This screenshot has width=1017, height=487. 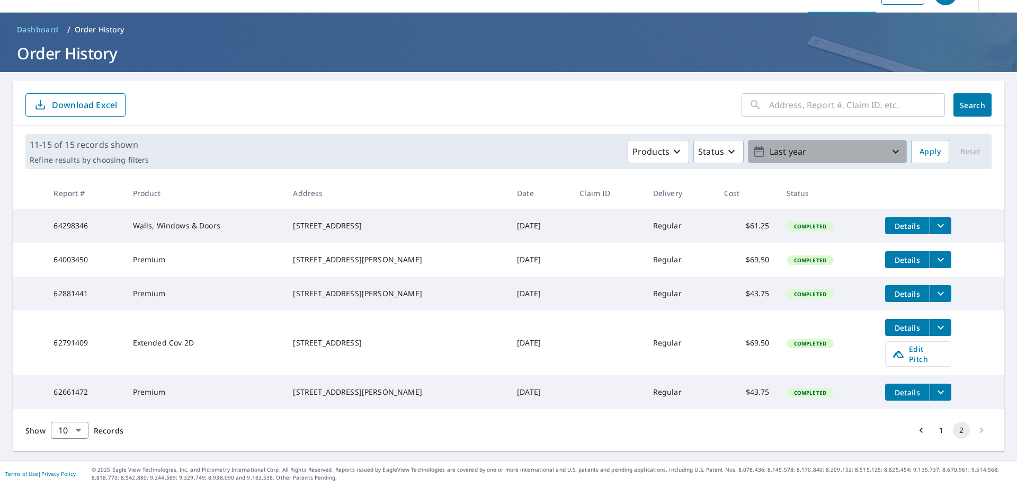 I want to click on td: Walls, Windows & Doors, so click(x=205, y=226).